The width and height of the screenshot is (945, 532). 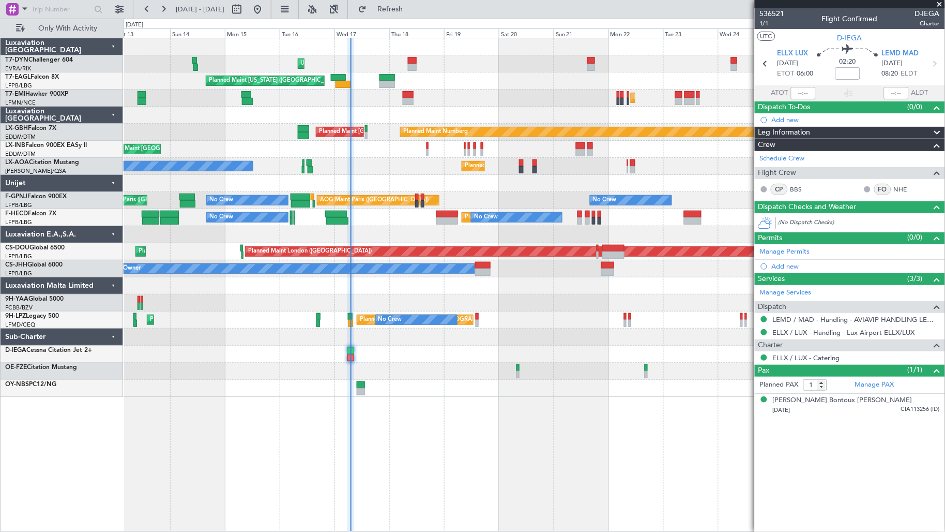 What do you see at coordinates (767, 145) in the screenshot?
I see `span: Crew` at bounding box center [767, 145].